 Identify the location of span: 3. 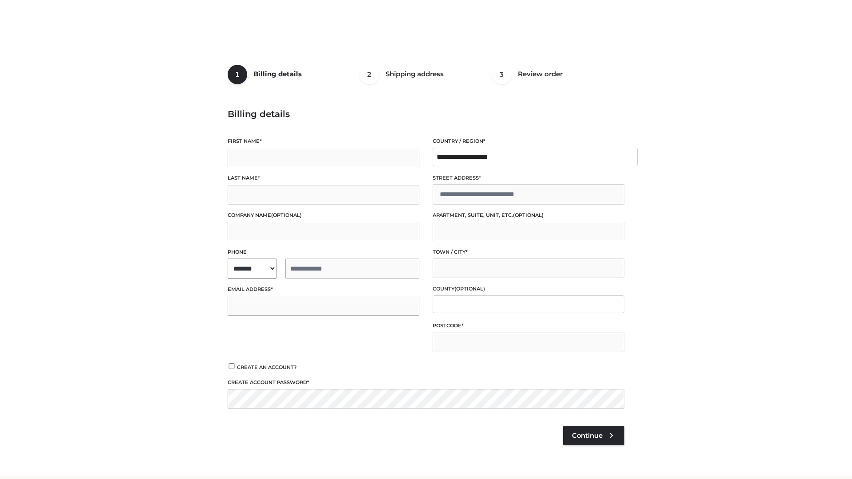
(502, 75).